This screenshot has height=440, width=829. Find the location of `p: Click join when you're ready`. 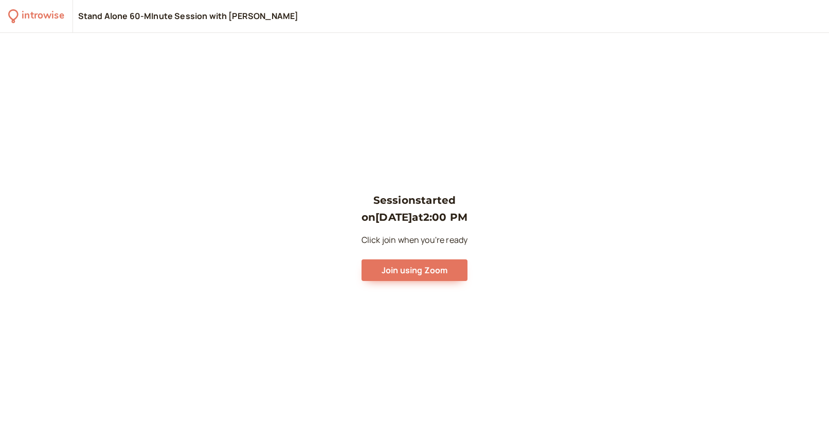

p: Click join when you're ready is located at coordinates (415, 240).